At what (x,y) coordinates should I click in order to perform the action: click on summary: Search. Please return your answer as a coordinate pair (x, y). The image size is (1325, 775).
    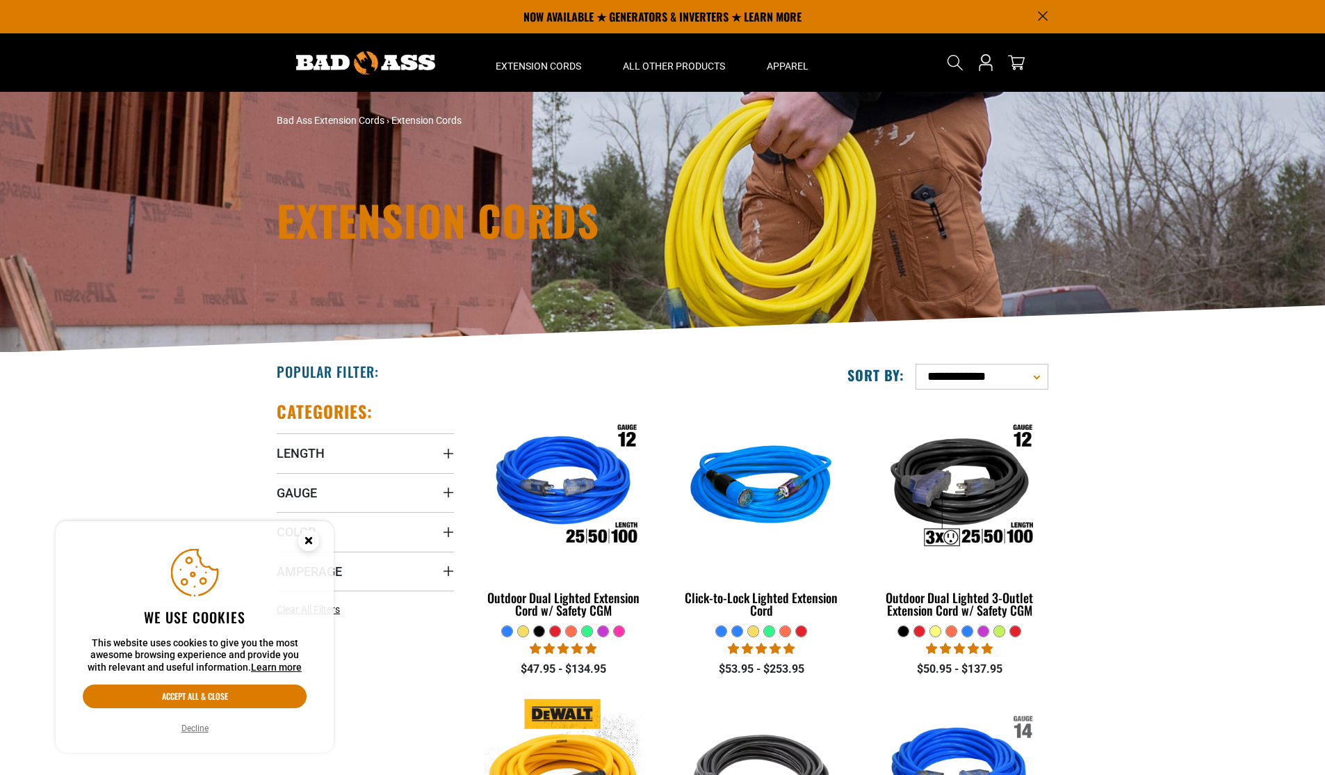
    Looking at the image, I should click on (955, 63).